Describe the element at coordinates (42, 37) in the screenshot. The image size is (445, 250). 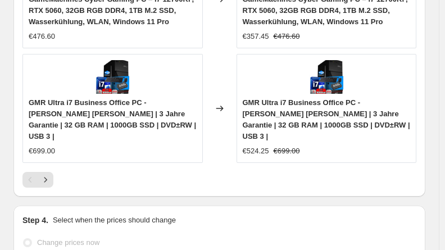
I see `div: €476.60` at that location.